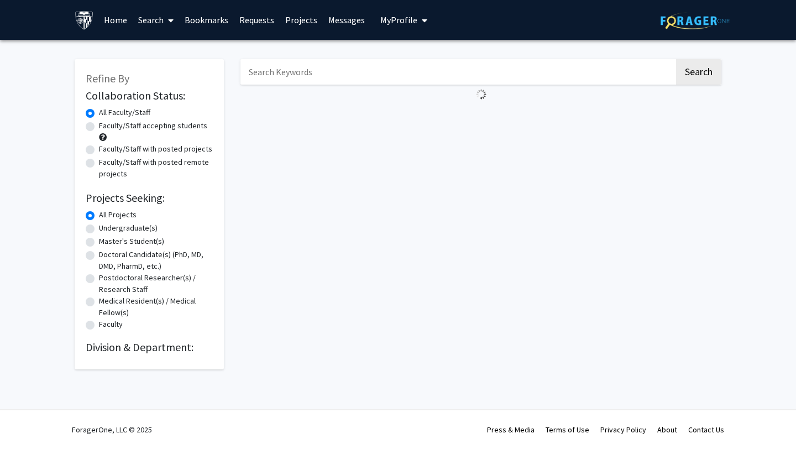 The height and width of the screenshot is (449, 796). I want to click on button: Search, so click(699, 72).